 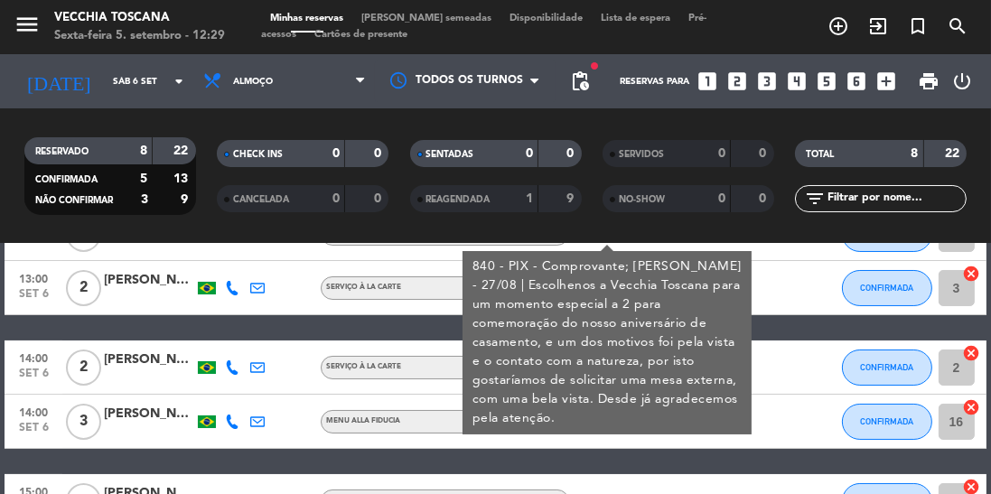 I want to click on i: filter_list, so click(x=815, y=199).